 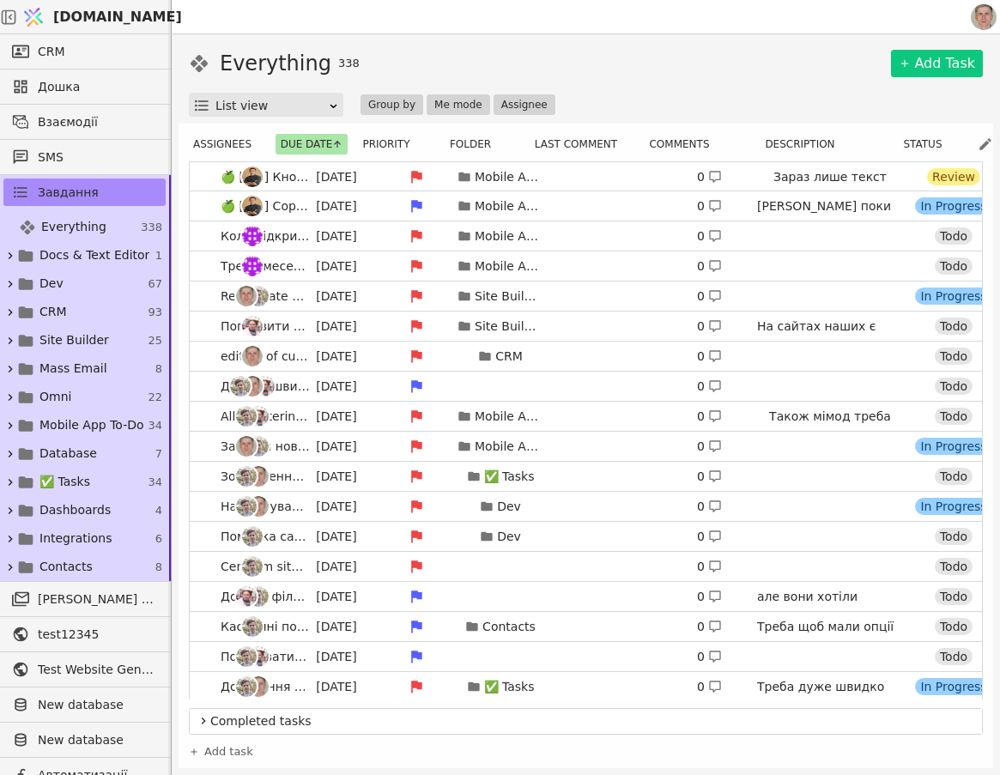 I want to click on span: SMS, so click(x=97, y=157).